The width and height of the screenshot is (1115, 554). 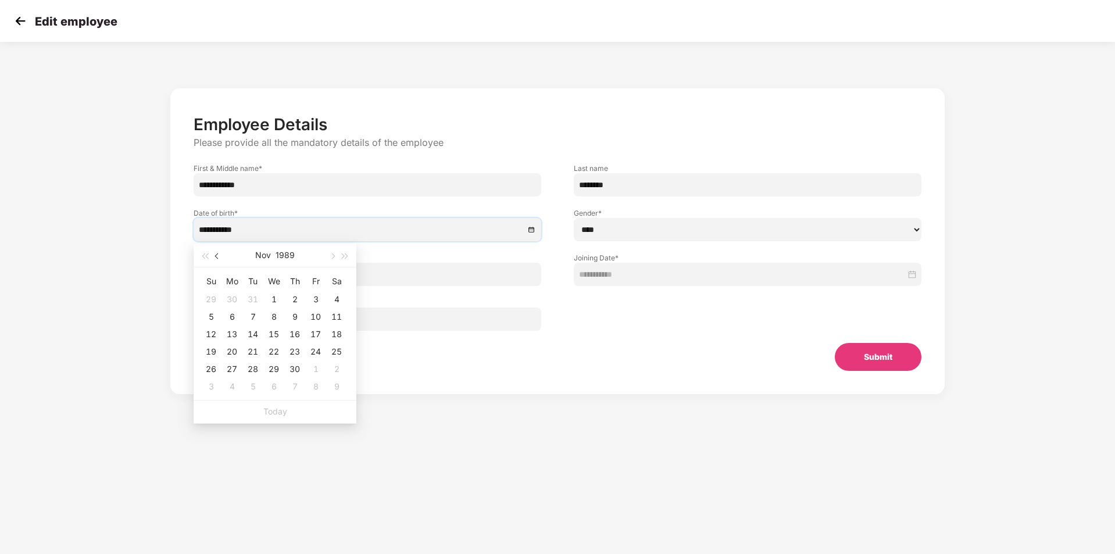 What do you see at coordinates (211, 281) in the screenshot?
I see `th: Su` at bounding box center [211, 281].